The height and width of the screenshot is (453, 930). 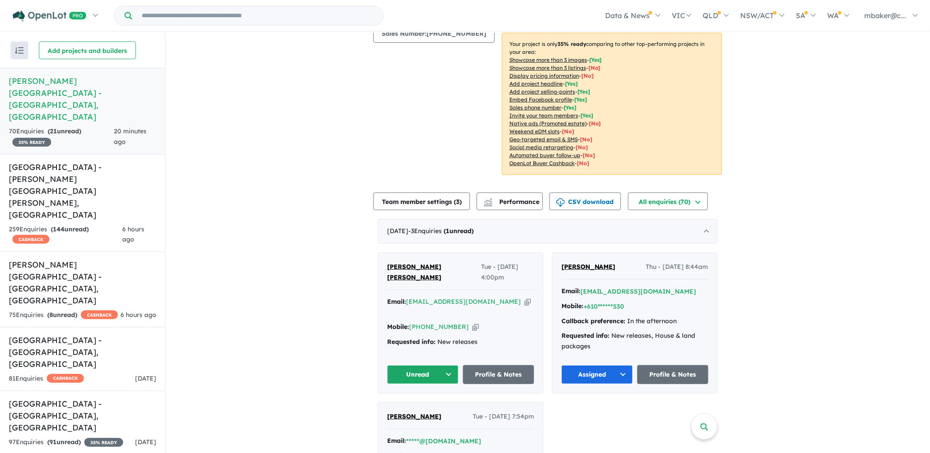 I want to click on u: Sales phone number, so click(x=536, y=107).